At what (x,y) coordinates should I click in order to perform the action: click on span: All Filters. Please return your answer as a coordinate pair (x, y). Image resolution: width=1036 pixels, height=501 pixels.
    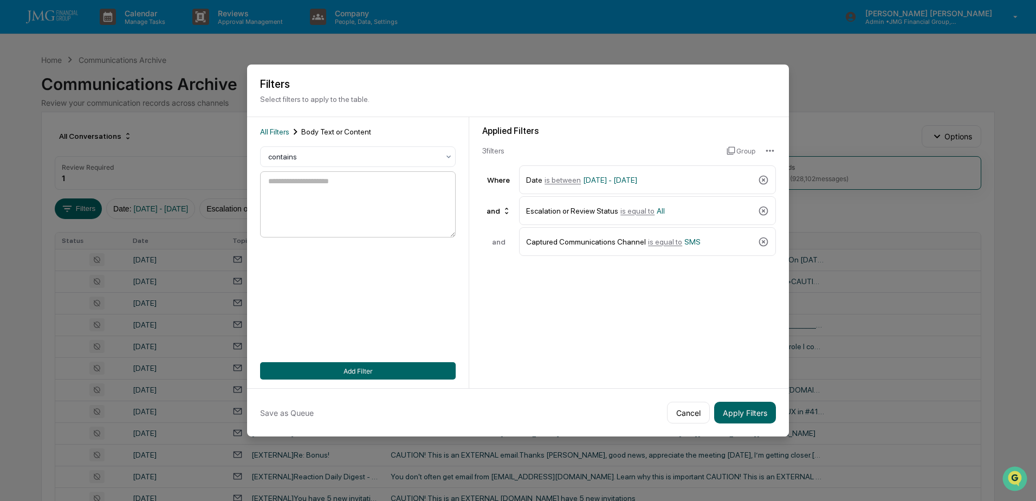
    Looking at the image, I should click on (275, 132).